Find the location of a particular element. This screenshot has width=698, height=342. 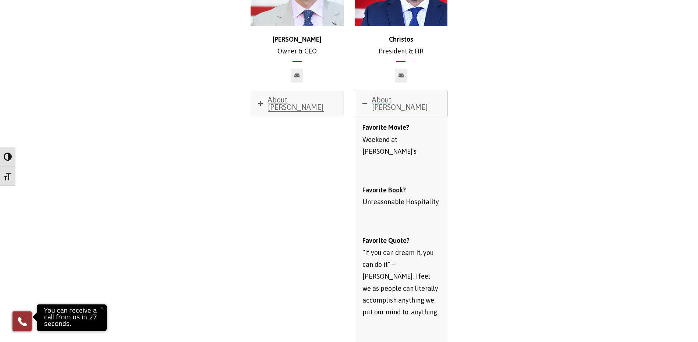

img: Phone icon is located at coordinates (22, 321).